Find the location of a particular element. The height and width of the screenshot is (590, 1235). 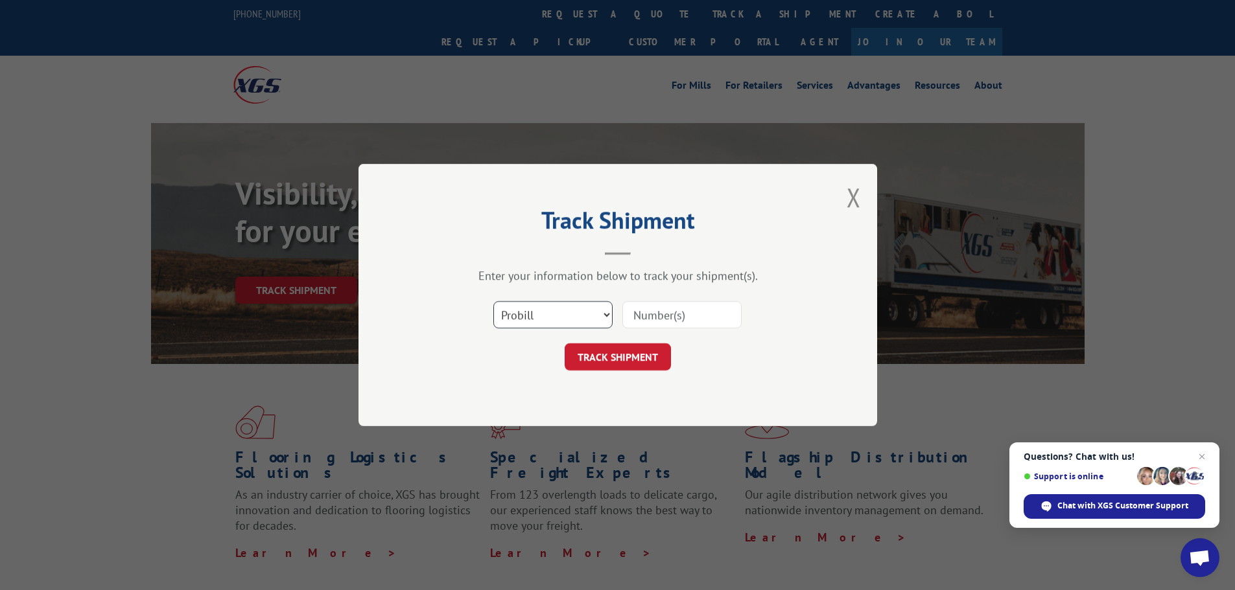

span: Support is online is located at coordinates (1078, 476).